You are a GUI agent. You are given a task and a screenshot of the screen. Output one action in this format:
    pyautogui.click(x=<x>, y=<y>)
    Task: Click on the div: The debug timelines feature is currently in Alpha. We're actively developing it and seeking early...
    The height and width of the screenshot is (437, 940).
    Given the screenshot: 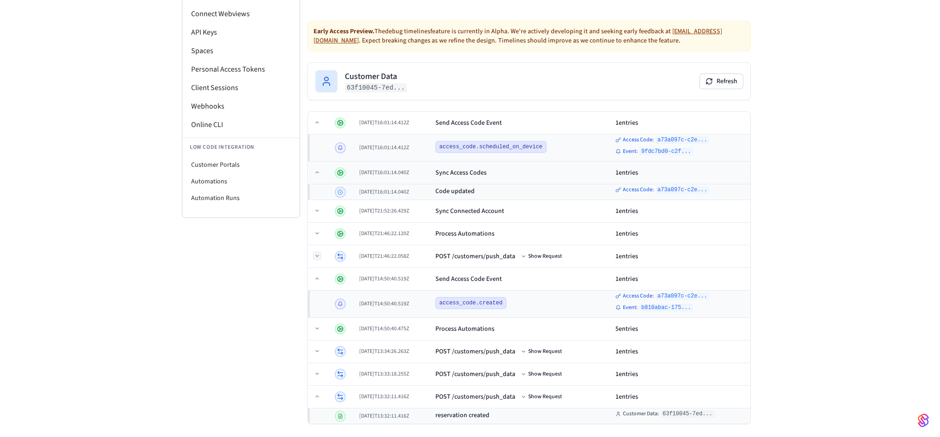 What is the action you would take?
    pyautogui.click(x=529, y=36)
    